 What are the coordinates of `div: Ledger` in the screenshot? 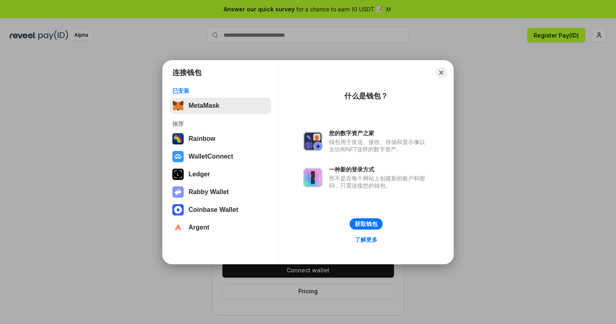 It's located at (199, 174).